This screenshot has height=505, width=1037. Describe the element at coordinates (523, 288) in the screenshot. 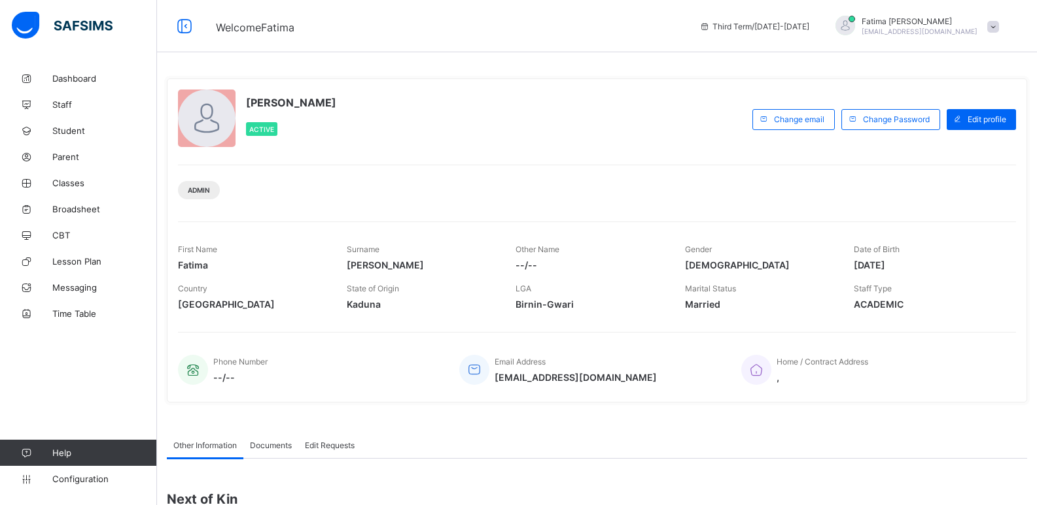

I see `span: LGA` at that location.